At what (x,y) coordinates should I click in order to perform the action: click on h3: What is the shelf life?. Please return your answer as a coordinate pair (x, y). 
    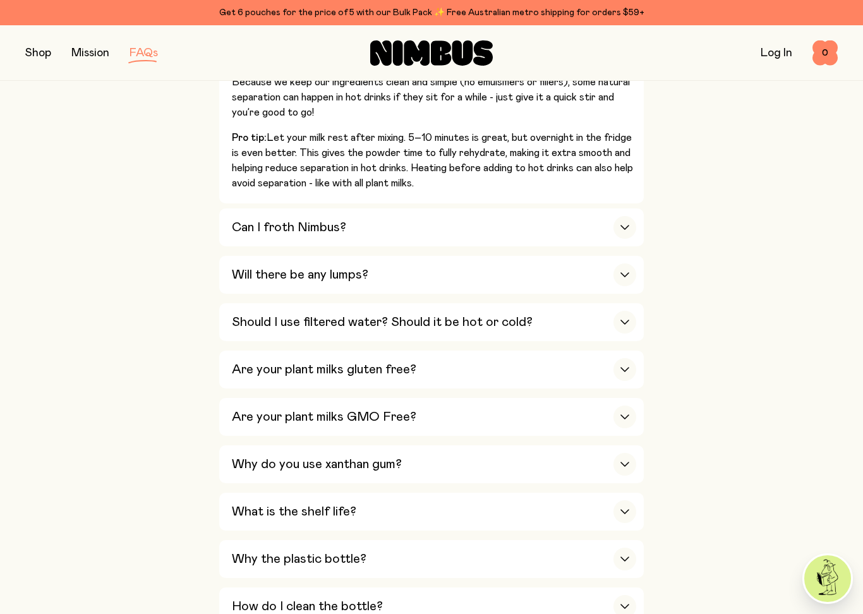
    Looking at the image, I should click on (294, 512).